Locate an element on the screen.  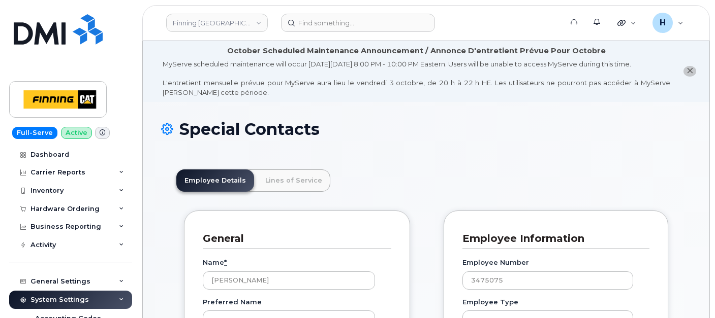
label: Employee Type is located at coordinates (490, 302).